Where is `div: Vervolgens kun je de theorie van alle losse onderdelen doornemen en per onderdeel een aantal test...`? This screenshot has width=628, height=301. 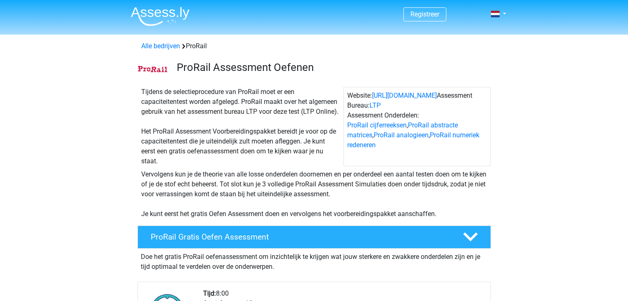 div: Vervolgens kun je de theorie van alle losse onderdelen doornemen en per onderdeel een aantal test... is located at coordinates (314, 195).